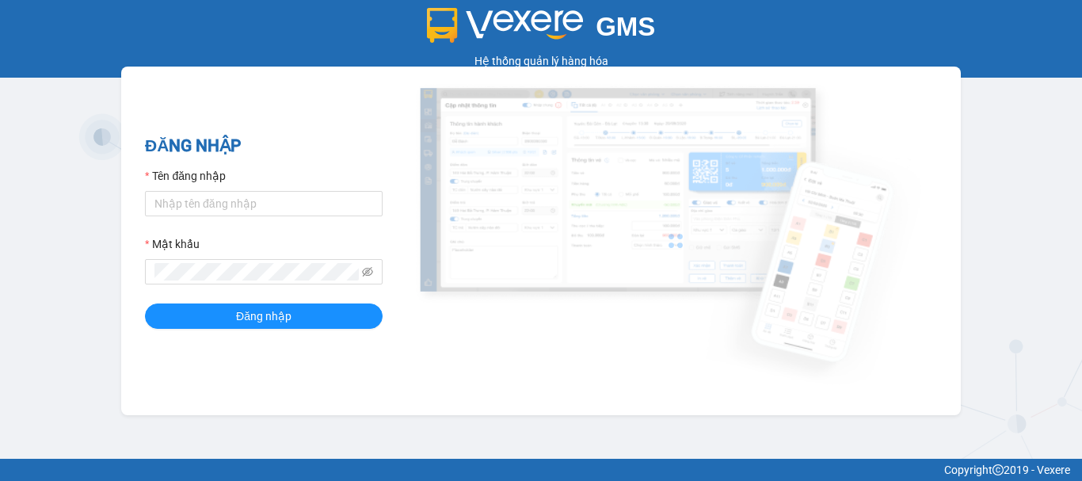 The image size is (1082, 481). What do you see at coordinates (257, 272) in the screenshot?
I see `input: Mật khẩu` at bounding box center [257, 272].